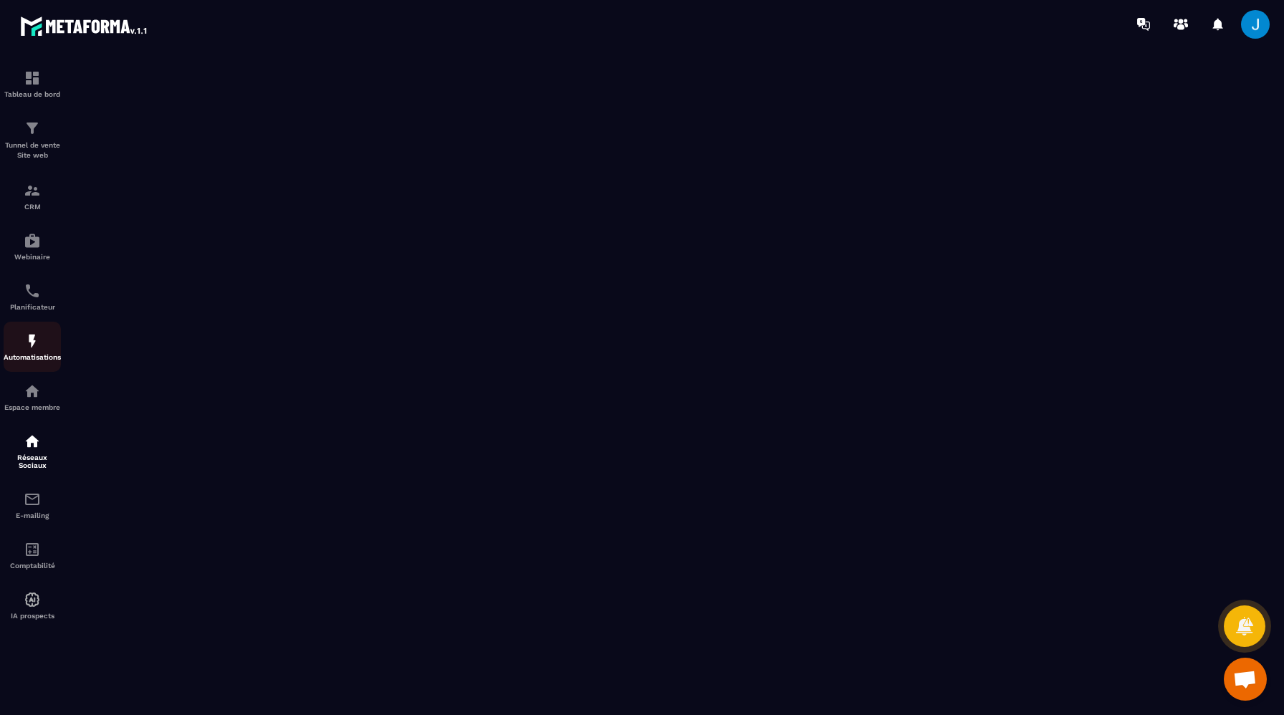 Image resolution: width=1284 pixels, height=715 pixels. What do you see at coordinates (1245, 679) in the screenshot?
I see `a: Ouvrir le chat` at bounding box center [1245, 679].